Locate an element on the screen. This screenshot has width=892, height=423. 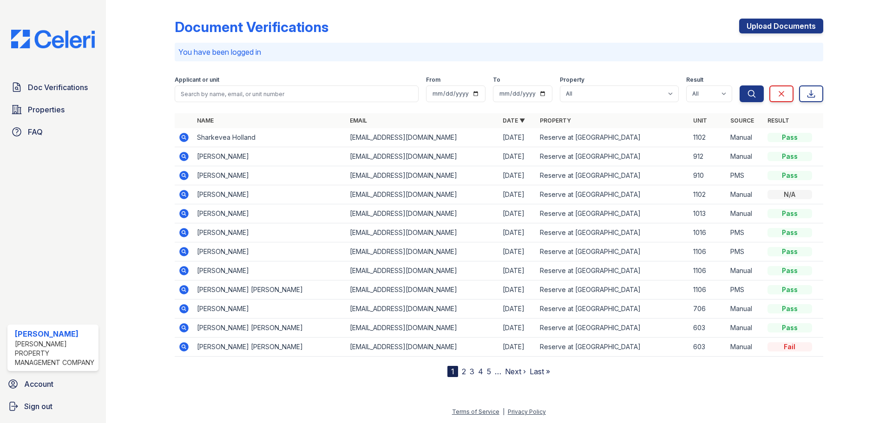
td: 706 is located at coordinates (708, 309).